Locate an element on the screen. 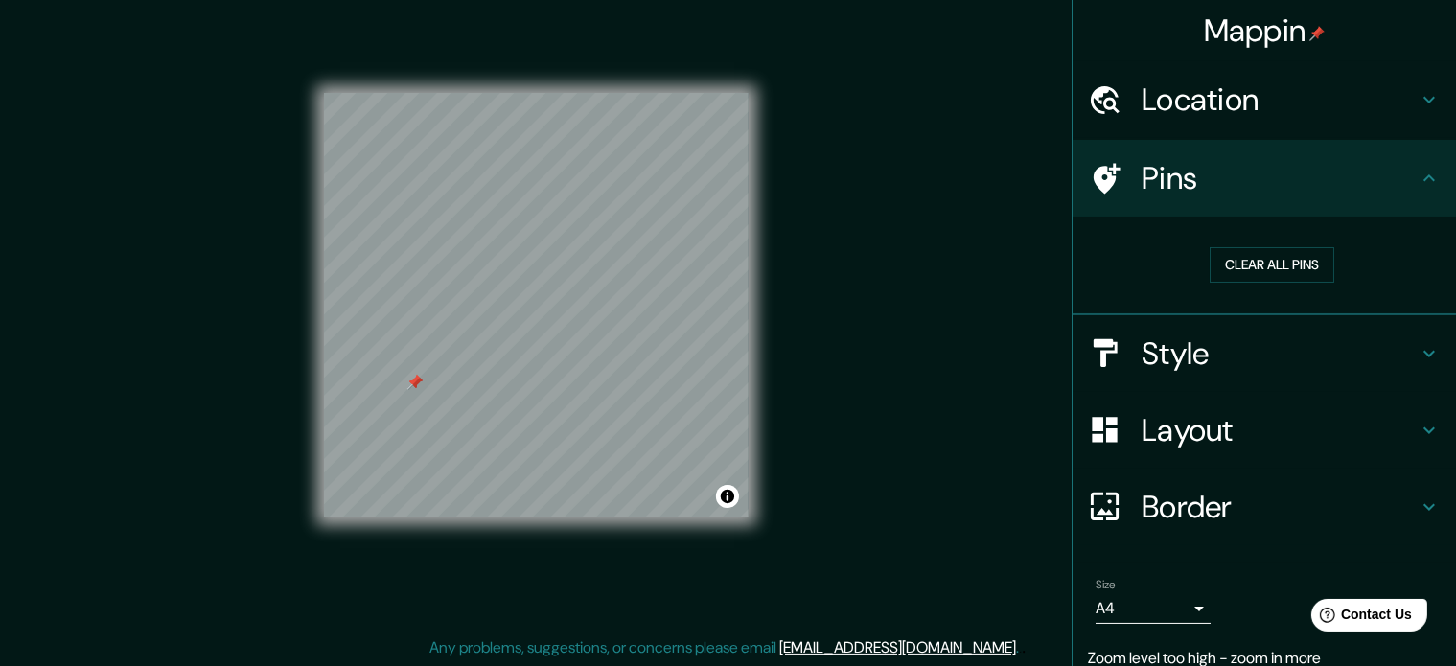  label: Size is located at coordinates (1105, 584).